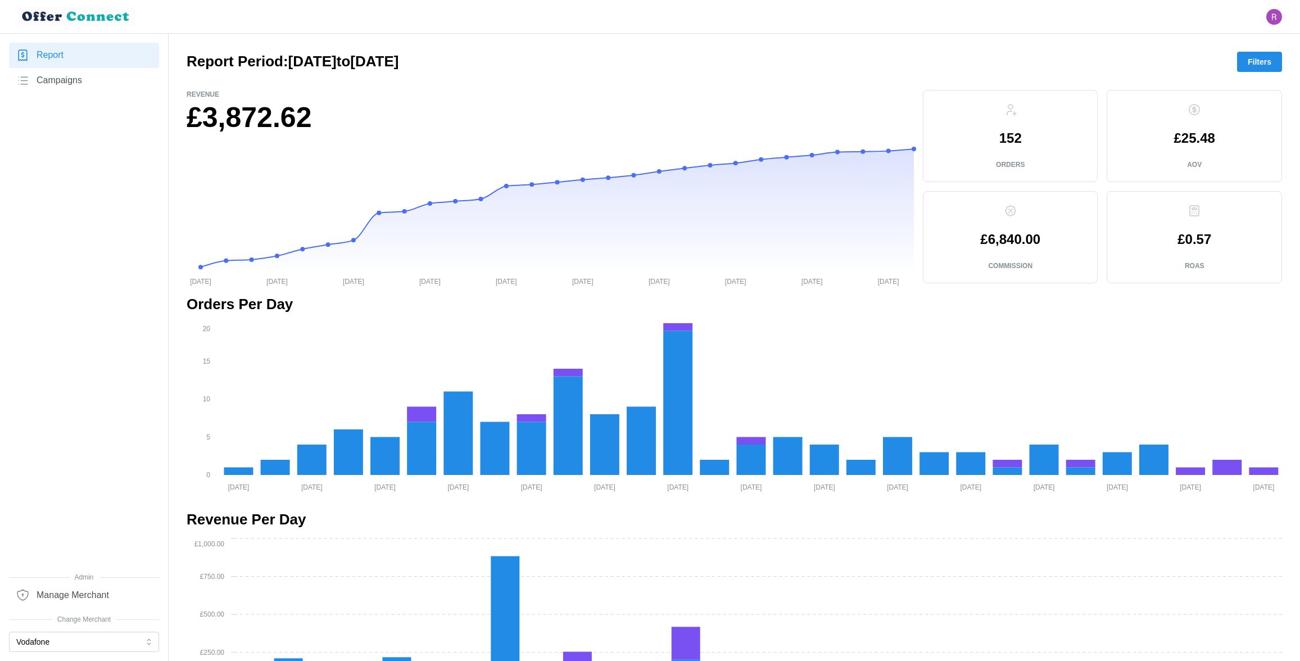  I want to click on span: Admin, so click(84, 577).